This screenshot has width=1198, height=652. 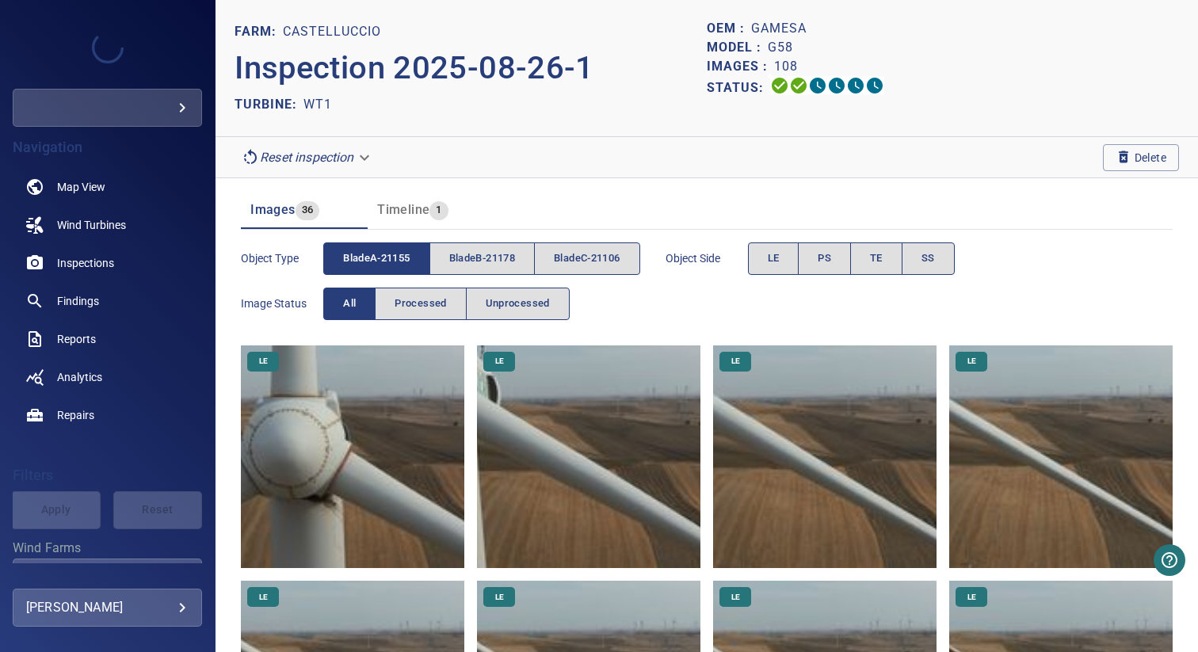 What do you see at coordinates (780, 48) in the screenshot?
I see `p: G58` at bounding box center [780, 48].